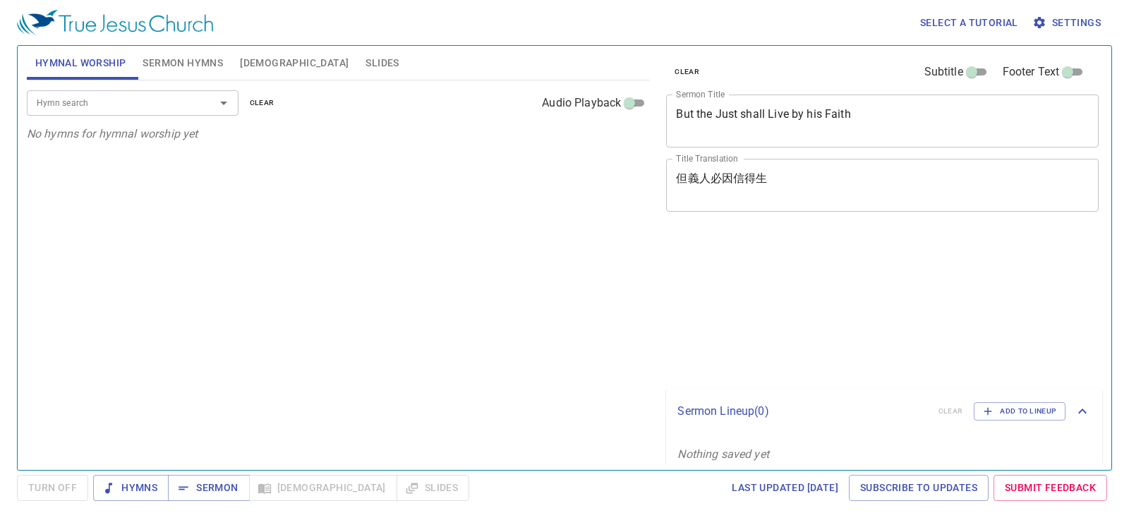 Image resolution: width=1129 pixels, height=520 pixels. What do you see at coordinates (1020, 411) in the screenshot?
I see `button: Add to Lineup` at bounding box center [1020, 411].